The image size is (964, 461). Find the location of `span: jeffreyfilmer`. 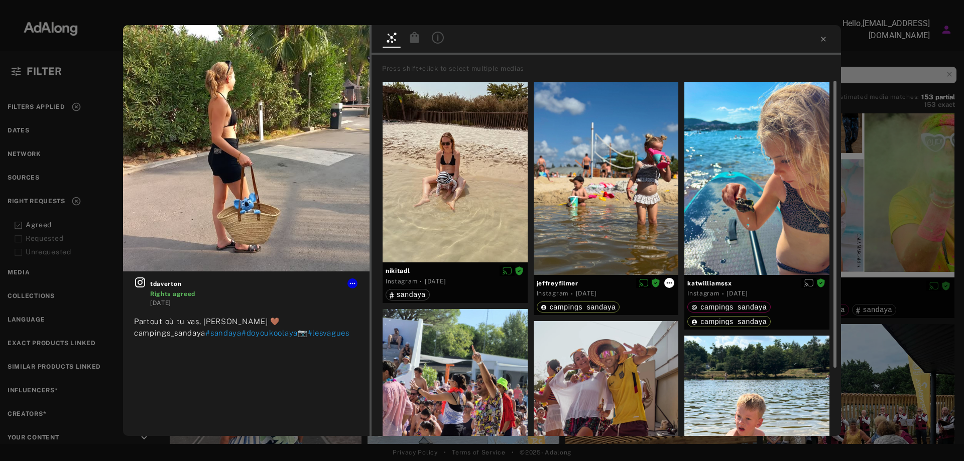

span: jeffreyfilmer is located at coordinates (606, 284).